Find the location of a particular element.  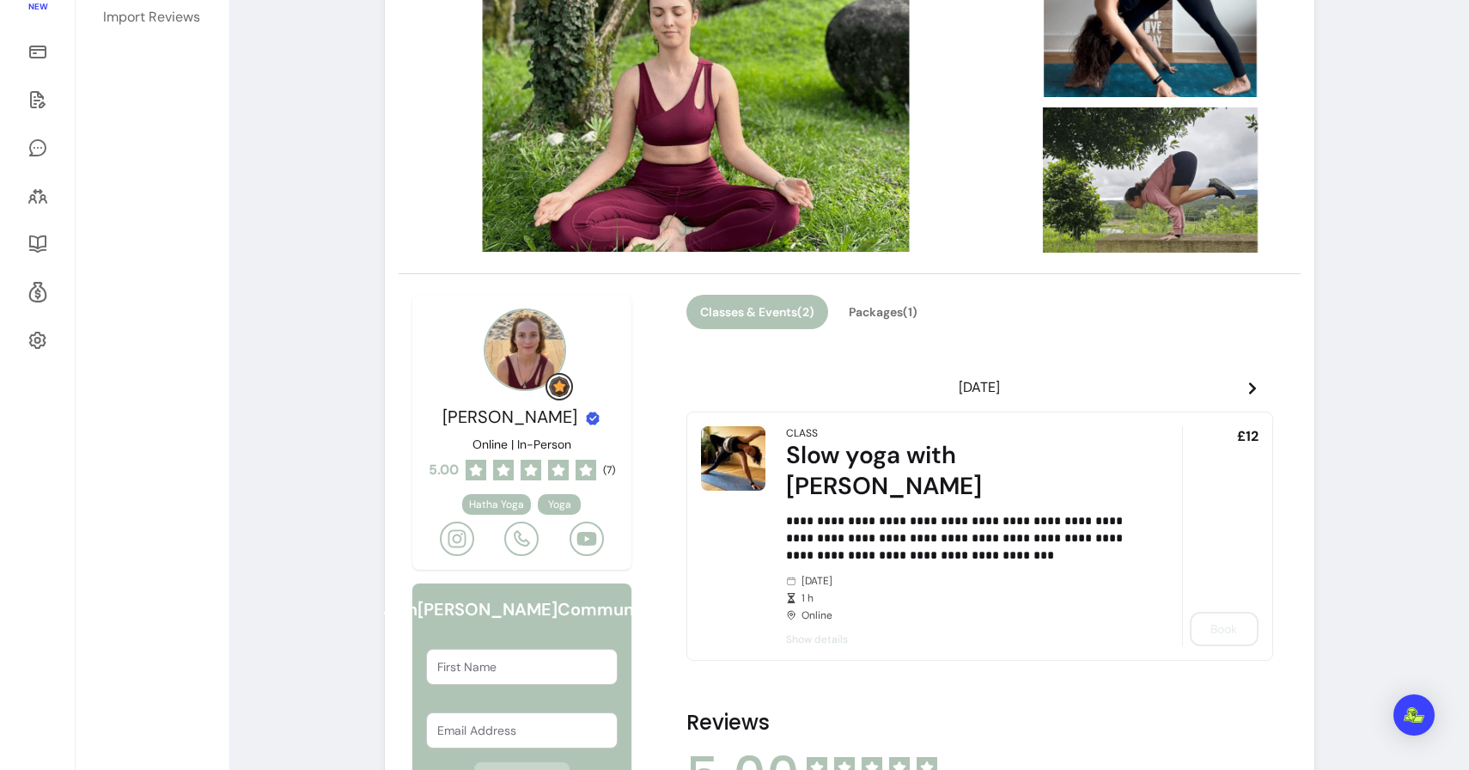

p: Online | In-Person is located at coordinates (522, 444).